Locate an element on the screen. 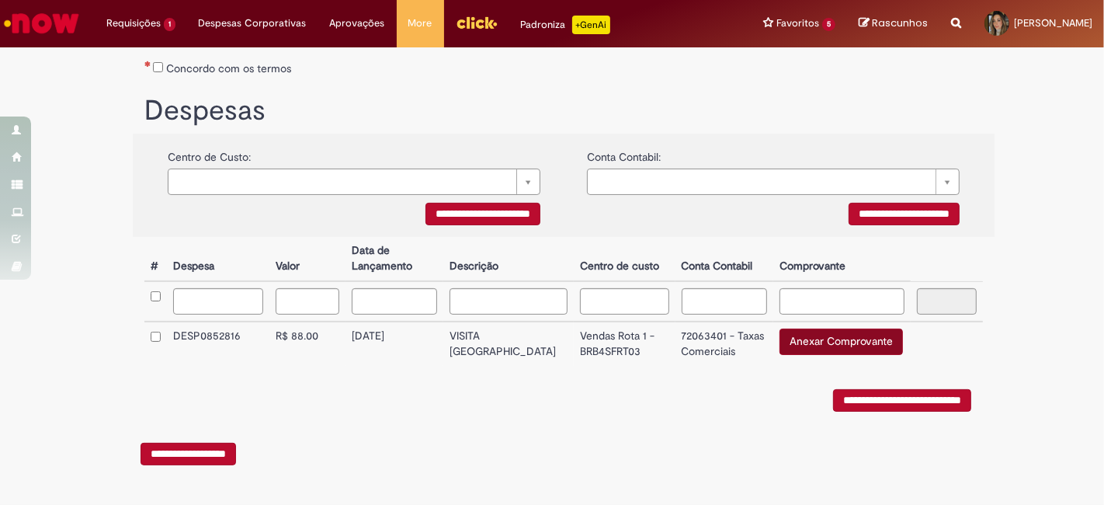  button: Anexar Comprovante is located at coordinates (841, 342).